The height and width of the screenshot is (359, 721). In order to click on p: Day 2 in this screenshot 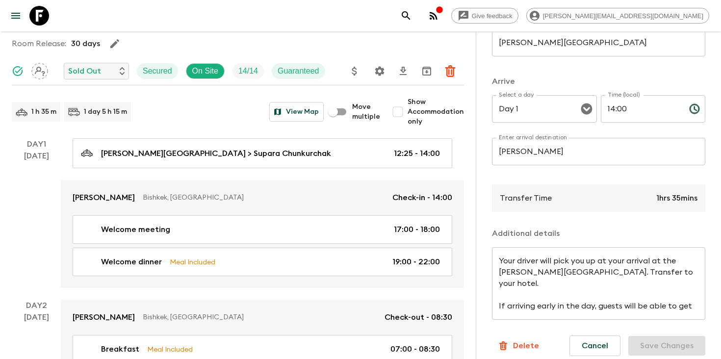, I will do `click(36, 305)`.